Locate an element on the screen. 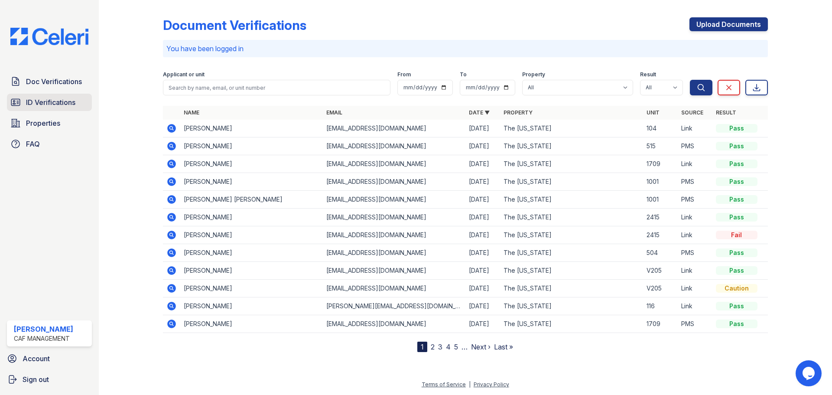 The image size is (832, 395). label: Applicant or unit is located at coordinates (184, 75).